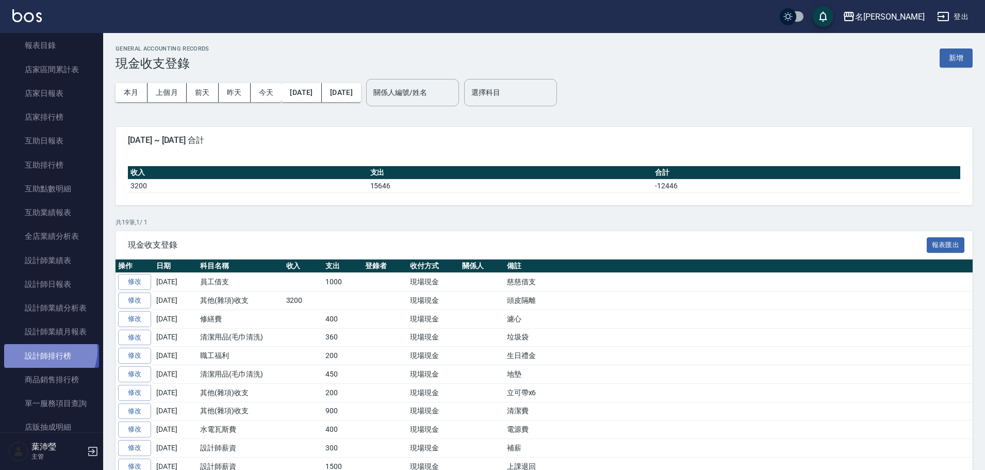 Image resolution: width=985 pixels, height=470 pixels. What do you see at coordinates (240, 356) in the screenshot?
I see `td: 職工福利` at bounding box center [240, 356].